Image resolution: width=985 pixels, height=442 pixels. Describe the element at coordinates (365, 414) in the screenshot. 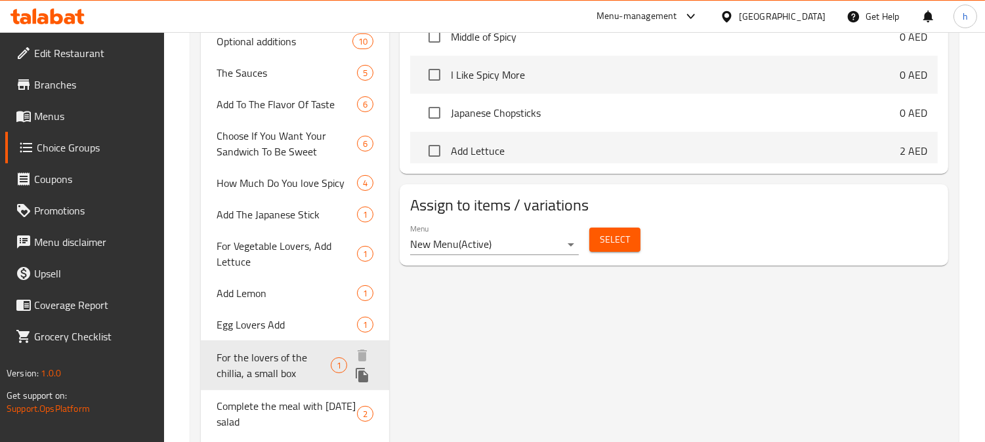

I see `span: 2` at that location.